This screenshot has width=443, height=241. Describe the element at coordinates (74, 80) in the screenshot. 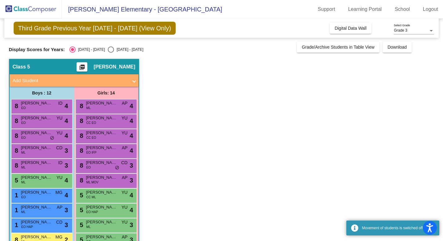

I see `mat-expansion-panel-header: Add Student` at that location.